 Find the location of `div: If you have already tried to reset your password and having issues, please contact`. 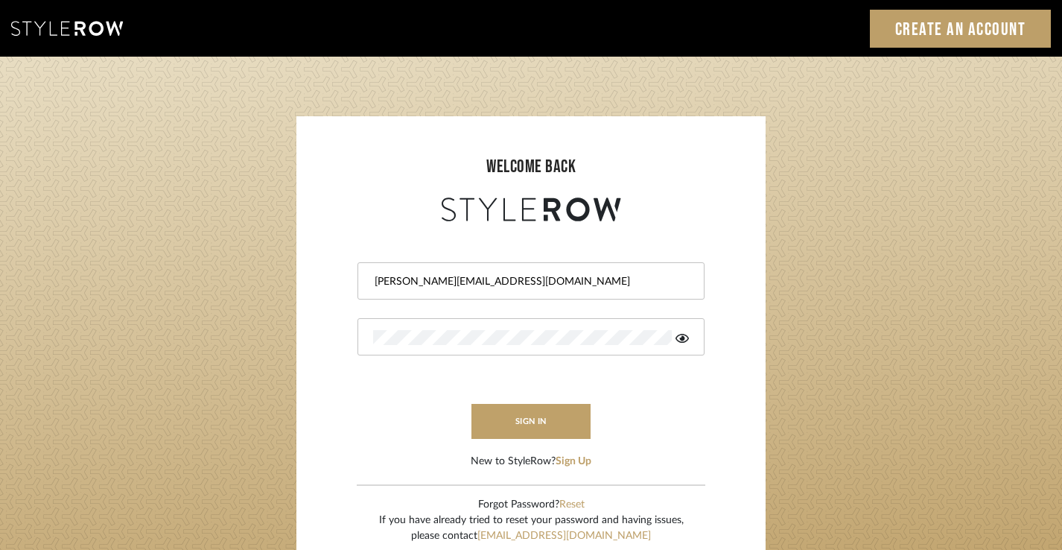

div: If you have already tried to reset your password and having issues, please contact is located at coordinates (531, 528).